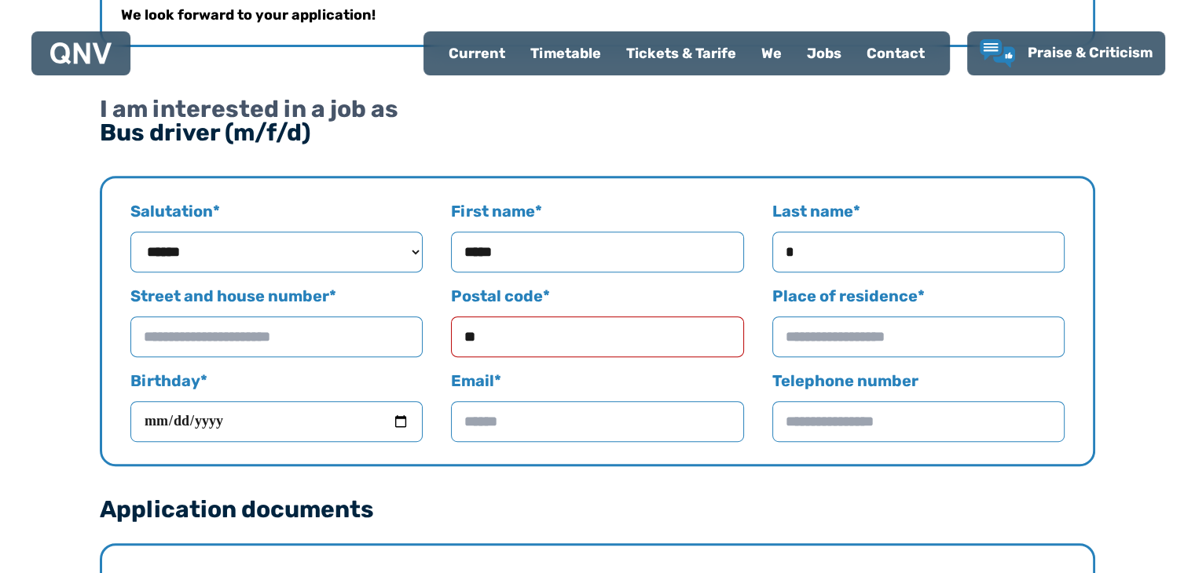  What do you see at coordinates (236, 510) in the screenshot?
I see `font: Application documents` at bounding box center [236, 510].